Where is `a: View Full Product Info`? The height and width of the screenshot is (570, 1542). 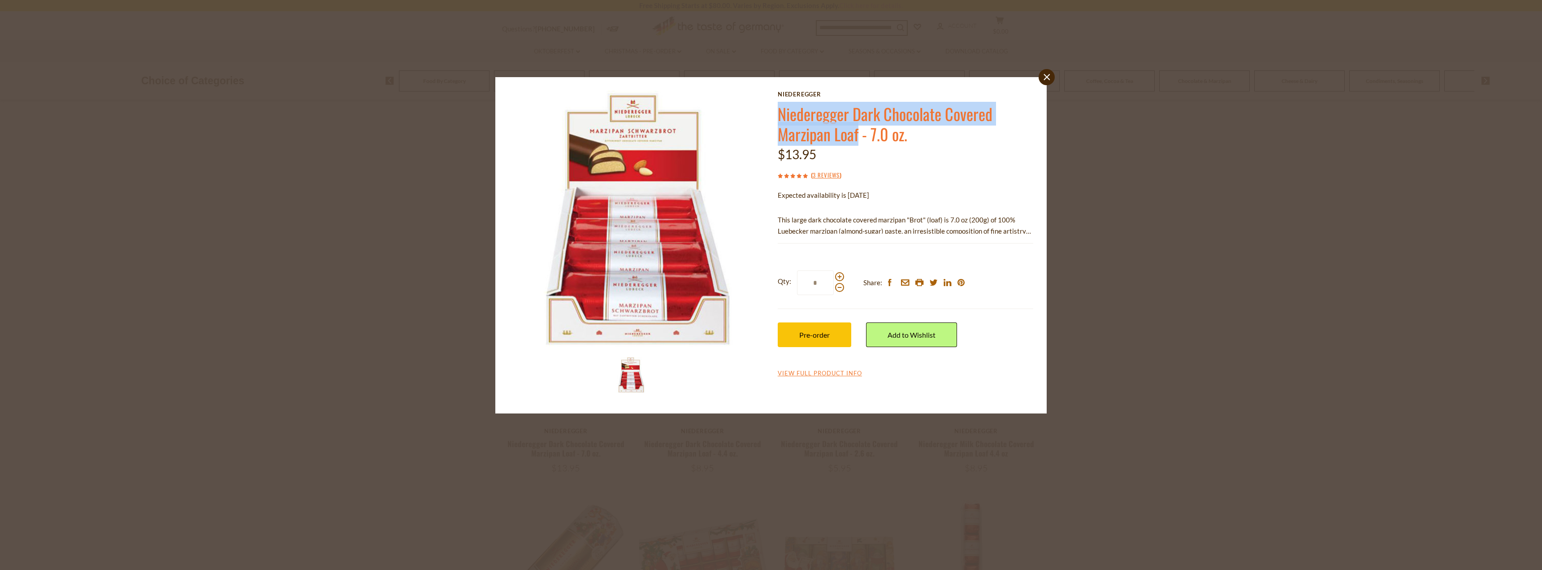 a: View Full Product Info is located at coordinates (820, 373).